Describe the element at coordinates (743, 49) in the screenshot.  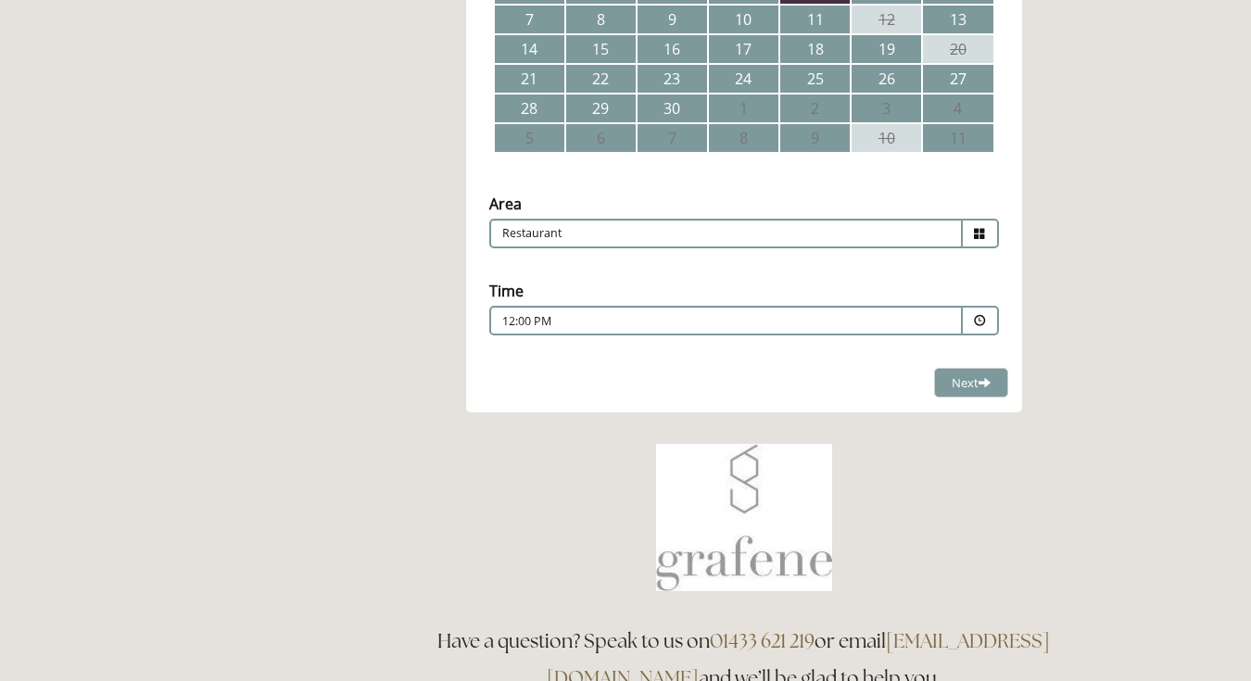
I see `td: 17` at that location.